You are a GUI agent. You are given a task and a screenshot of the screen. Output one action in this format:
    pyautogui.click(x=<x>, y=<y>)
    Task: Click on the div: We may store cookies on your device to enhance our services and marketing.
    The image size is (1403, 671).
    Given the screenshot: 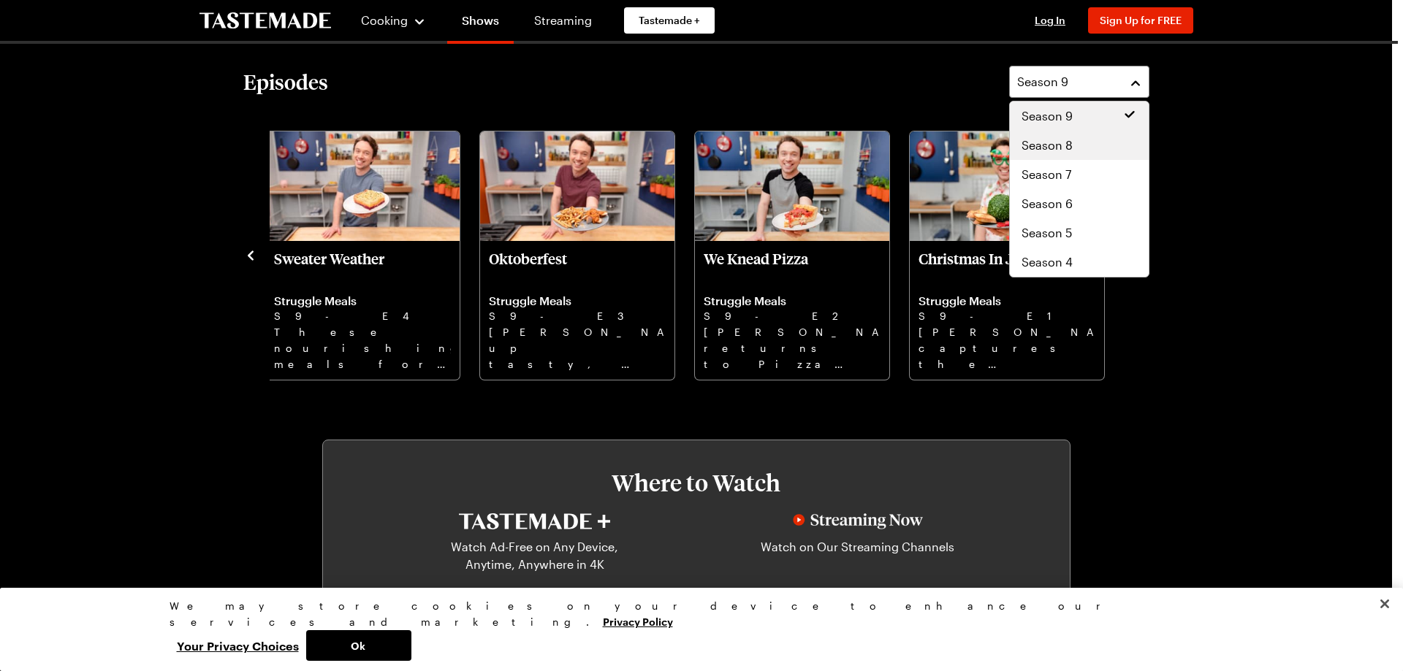 What is the action you would take?
    pyautogui.click(x=696, y=614)
    